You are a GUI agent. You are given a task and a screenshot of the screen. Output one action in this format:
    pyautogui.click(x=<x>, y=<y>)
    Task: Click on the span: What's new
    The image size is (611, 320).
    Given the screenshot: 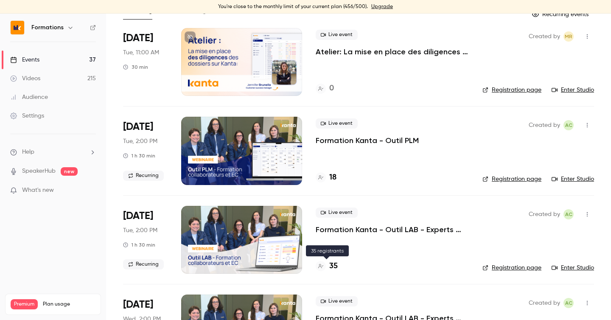 What is the action you would take?
    pyautogui.click(x=38, y=190)
    